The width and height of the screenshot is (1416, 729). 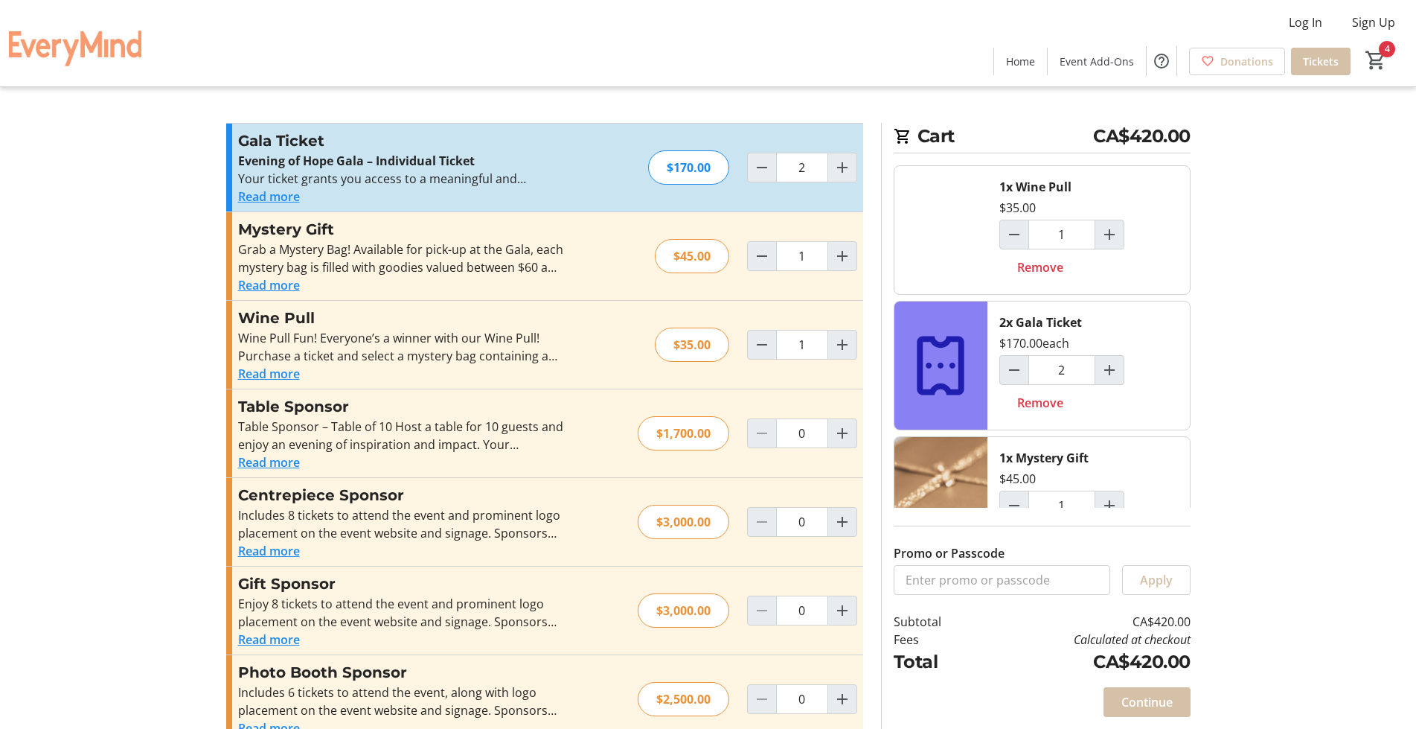 I want to click on img: EveryMind Mental Health Services's Logo, so click(x=75, y=43).